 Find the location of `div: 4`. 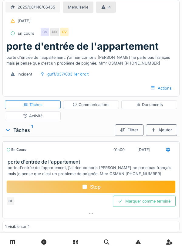

div: 4 is located at coordinates (110, 7).